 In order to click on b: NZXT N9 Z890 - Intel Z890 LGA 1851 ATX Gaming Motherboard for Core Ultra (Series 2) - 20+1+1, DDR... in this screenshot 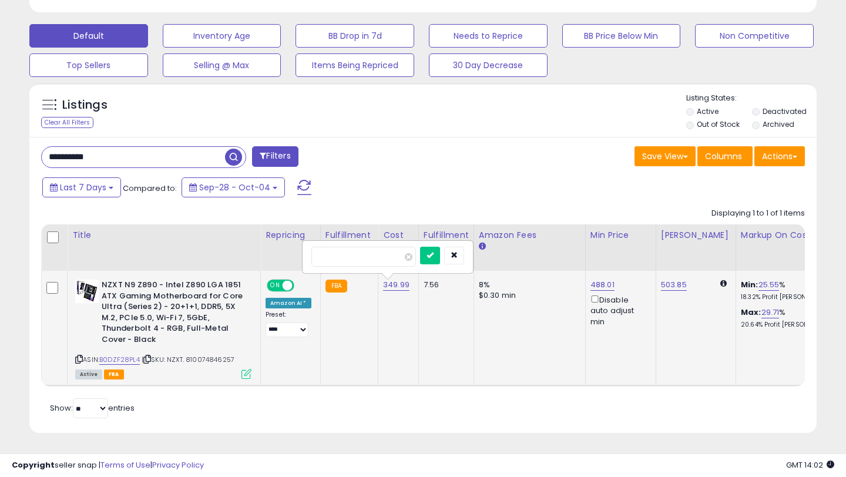, I will do `click(173, 314)`.